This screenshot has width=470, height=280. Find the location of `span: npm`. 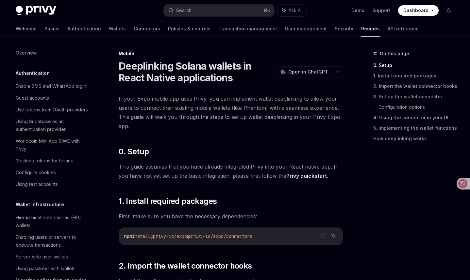

span: npm is located at coordinates (128, 236).